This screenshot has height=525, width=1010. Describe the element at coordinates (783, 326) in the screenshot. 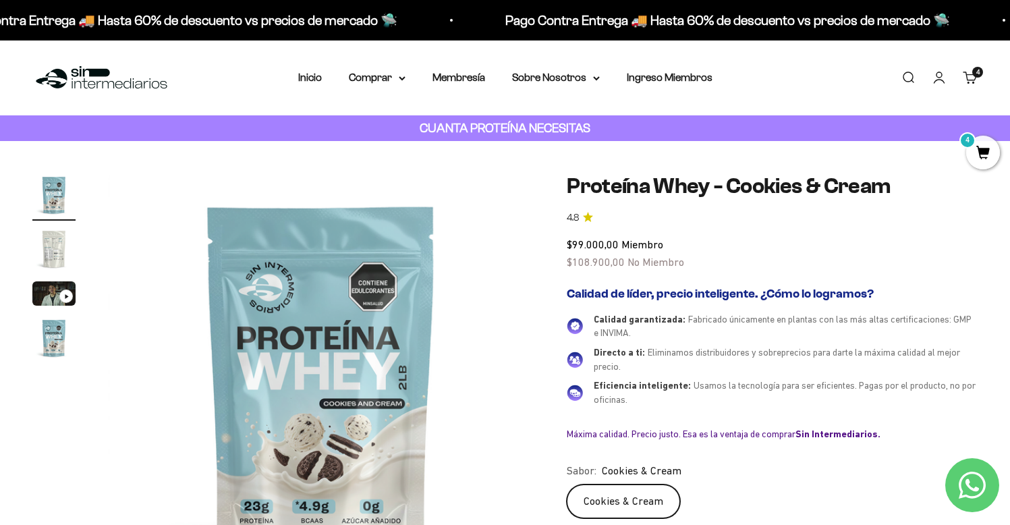

I see `span: Fabricado únicamente en plantas con las más altas certificaciones: GMP e INVIMA.` at that location.